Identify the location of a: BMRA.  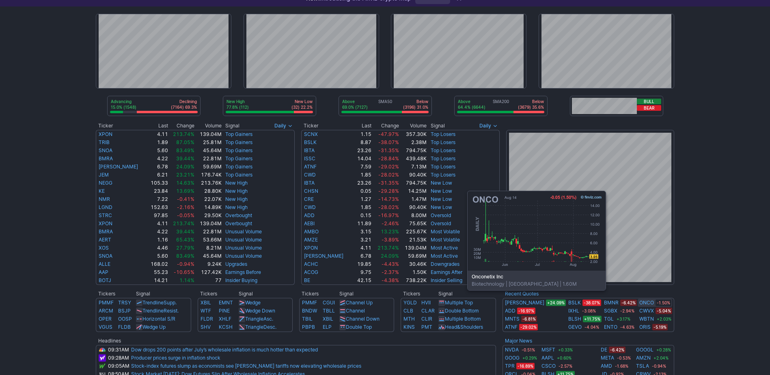
(105, 231).